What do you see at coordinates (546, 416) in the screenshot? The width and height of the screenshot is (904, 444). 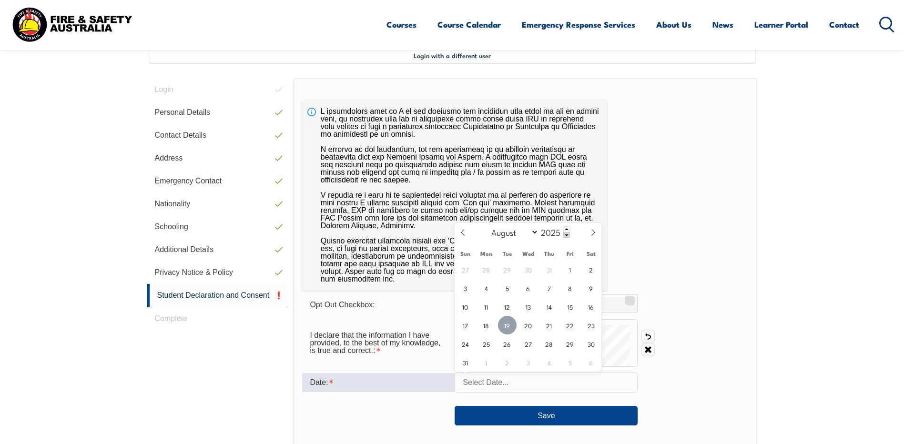 I see `button: Save` at bounding box center [546, 416].